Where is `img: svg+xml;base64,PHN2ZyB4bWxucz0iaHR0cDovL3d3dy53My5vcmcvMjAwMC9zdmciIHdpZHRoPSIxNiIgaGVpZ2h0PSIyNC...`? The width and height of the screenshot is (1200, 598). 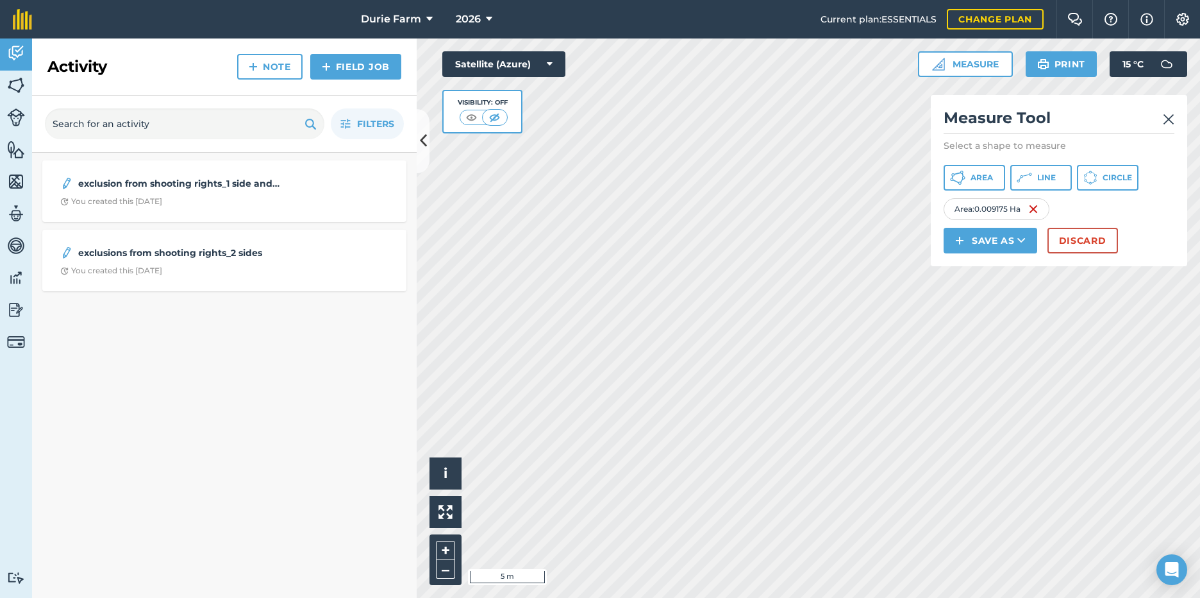
img: svg+xml;base64,PHN2ZyB4bWxucz0iaHR0cDovL3d3dy53My5vcmcvMjAwMC9zdmciIHdpZHRoPSIxNiIgaGVpZ2h0PSIyNC... is located at coordinates (1034, 209).